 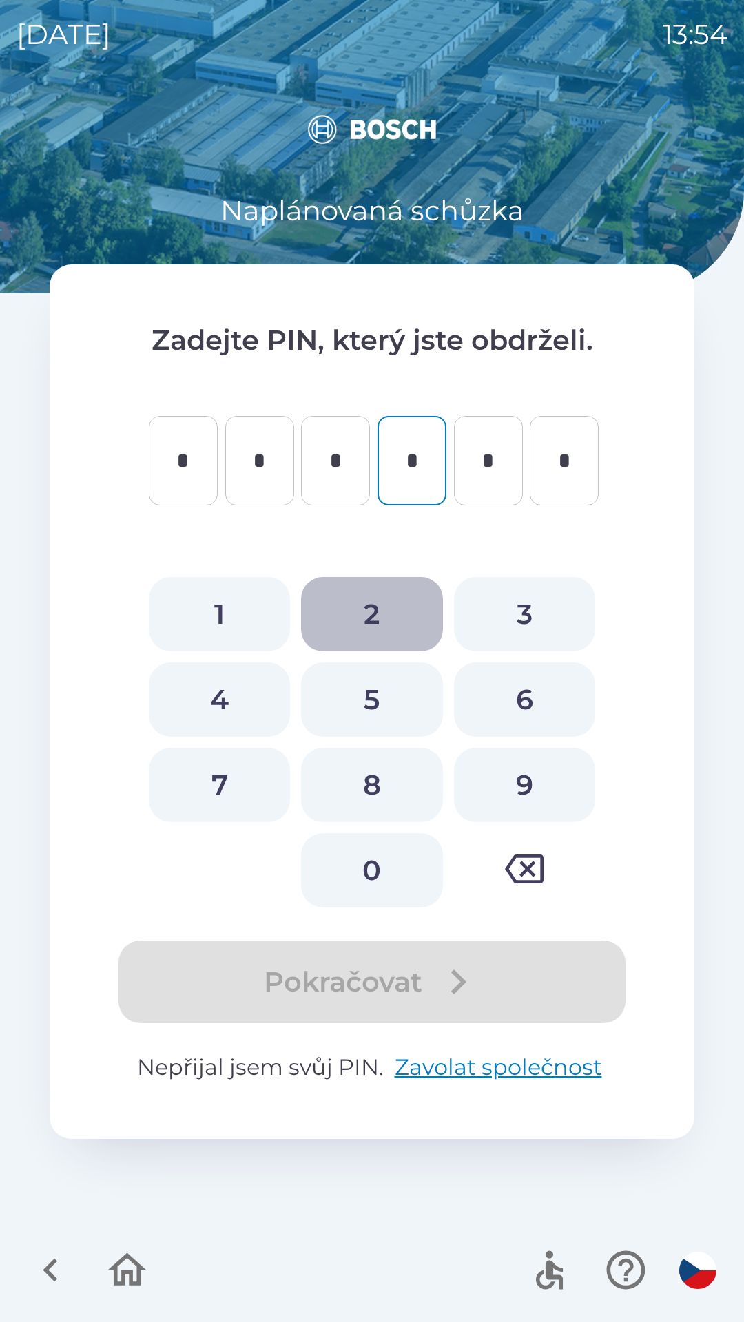 What do you see at coordinates (372, 129) in the screenshot?
I see `img: Logo` at bounding box center [372, 129].